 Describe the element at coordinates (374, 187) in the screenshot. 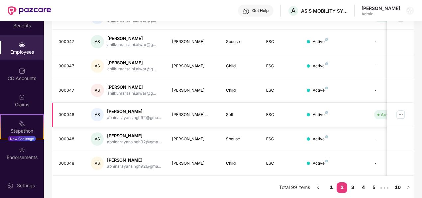

I see `li: 5` at that location.